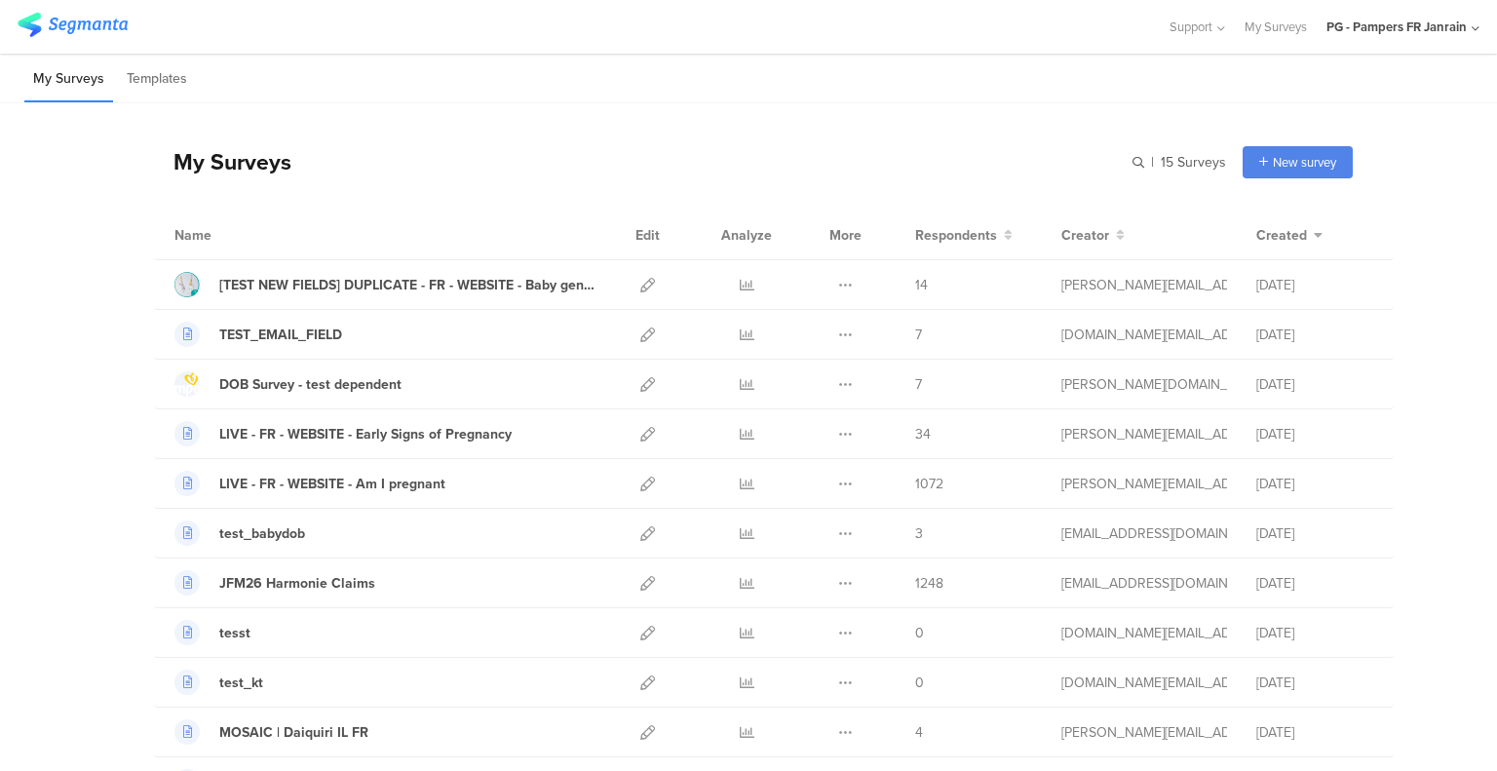  I want to click on span: 4, so click(919, 732).